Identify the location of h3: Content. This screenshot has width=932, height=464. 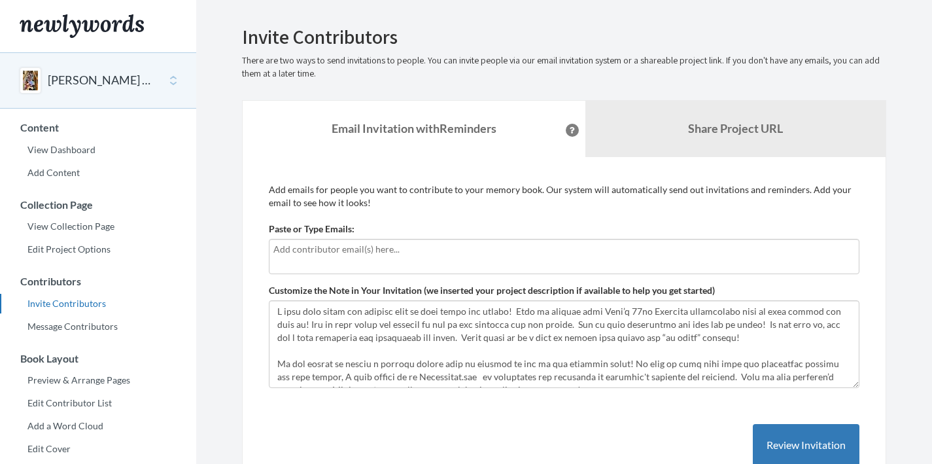
(98, 128).